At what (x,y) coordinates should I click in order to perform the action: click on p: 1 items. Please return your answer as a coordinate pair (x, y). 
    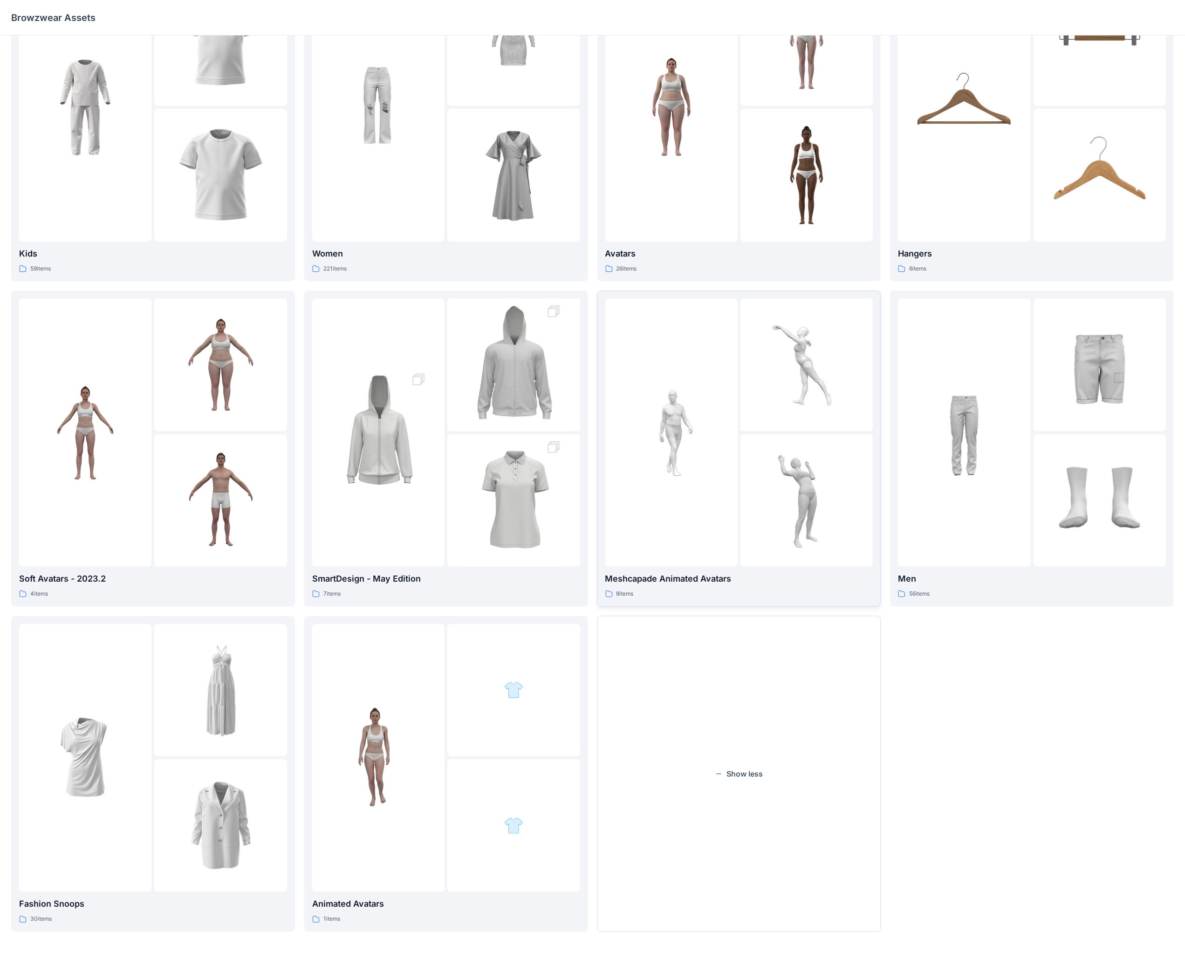
    Looking at the image, I should click on (332, 918).